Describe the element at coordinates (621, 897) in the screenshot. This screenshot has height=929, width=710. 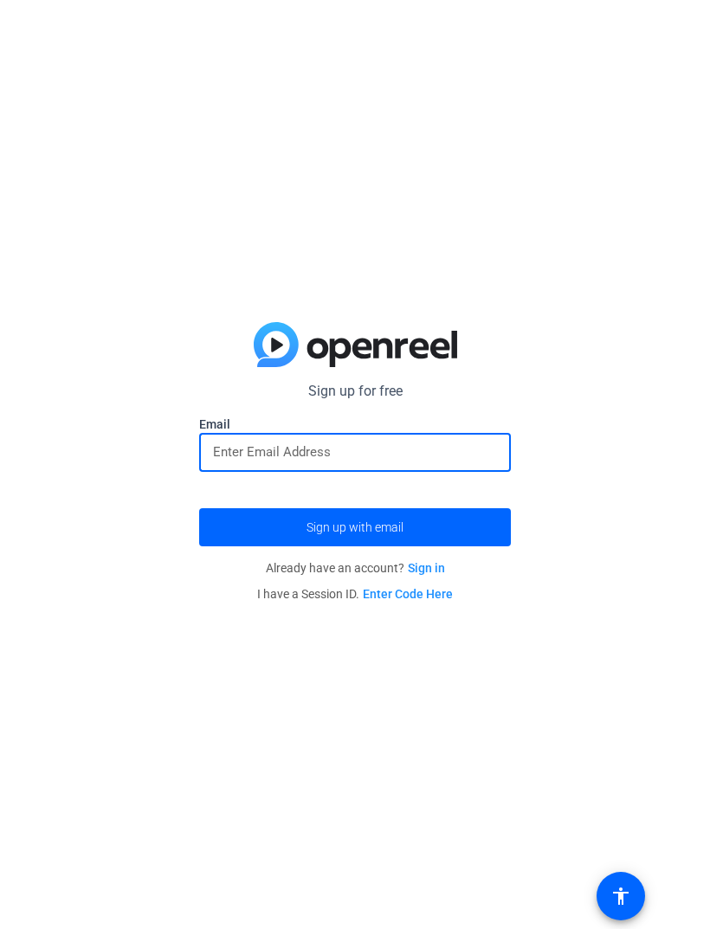
I see `mat-icon: accessibility` at that location.